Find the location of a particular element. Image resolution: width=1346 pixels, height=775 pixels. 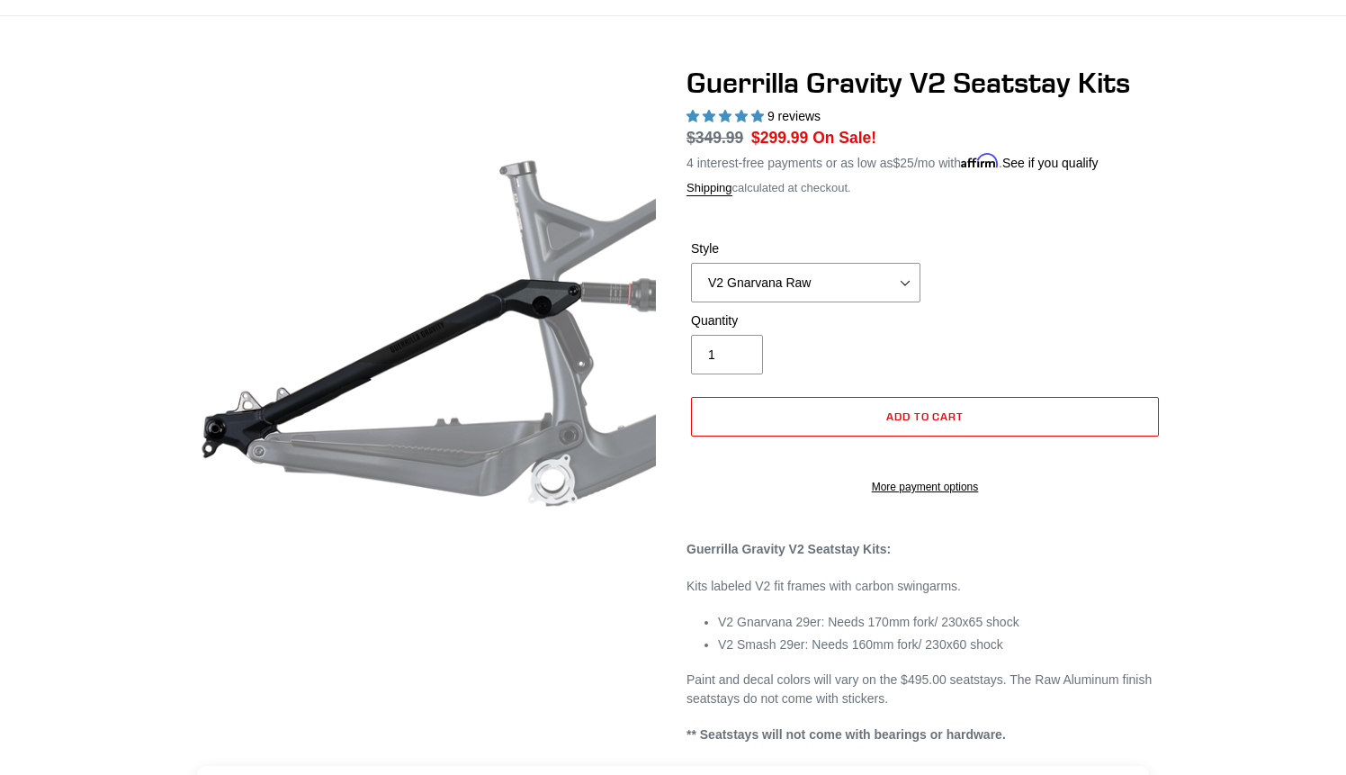

strong: ** Seatstays will not come with bearings or hardware. is located at coordinates (846, 734).